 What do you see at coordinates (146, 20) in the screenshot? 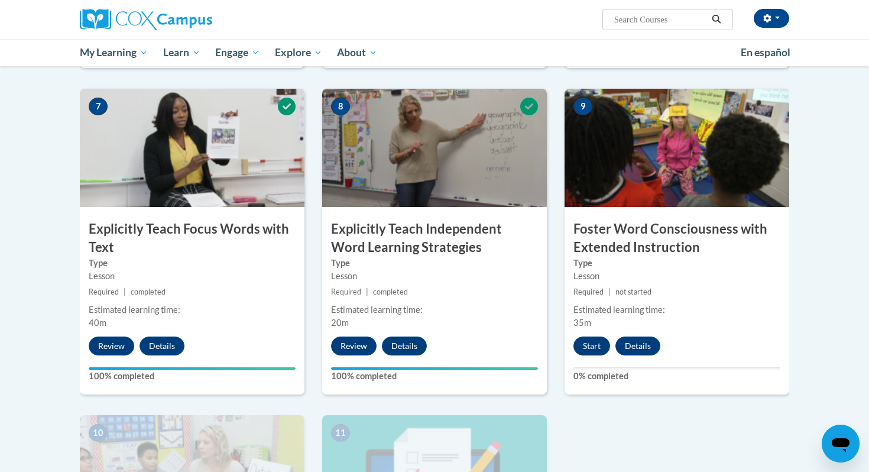
I see `img: Cox Campus` at bounding box center [146, 20].